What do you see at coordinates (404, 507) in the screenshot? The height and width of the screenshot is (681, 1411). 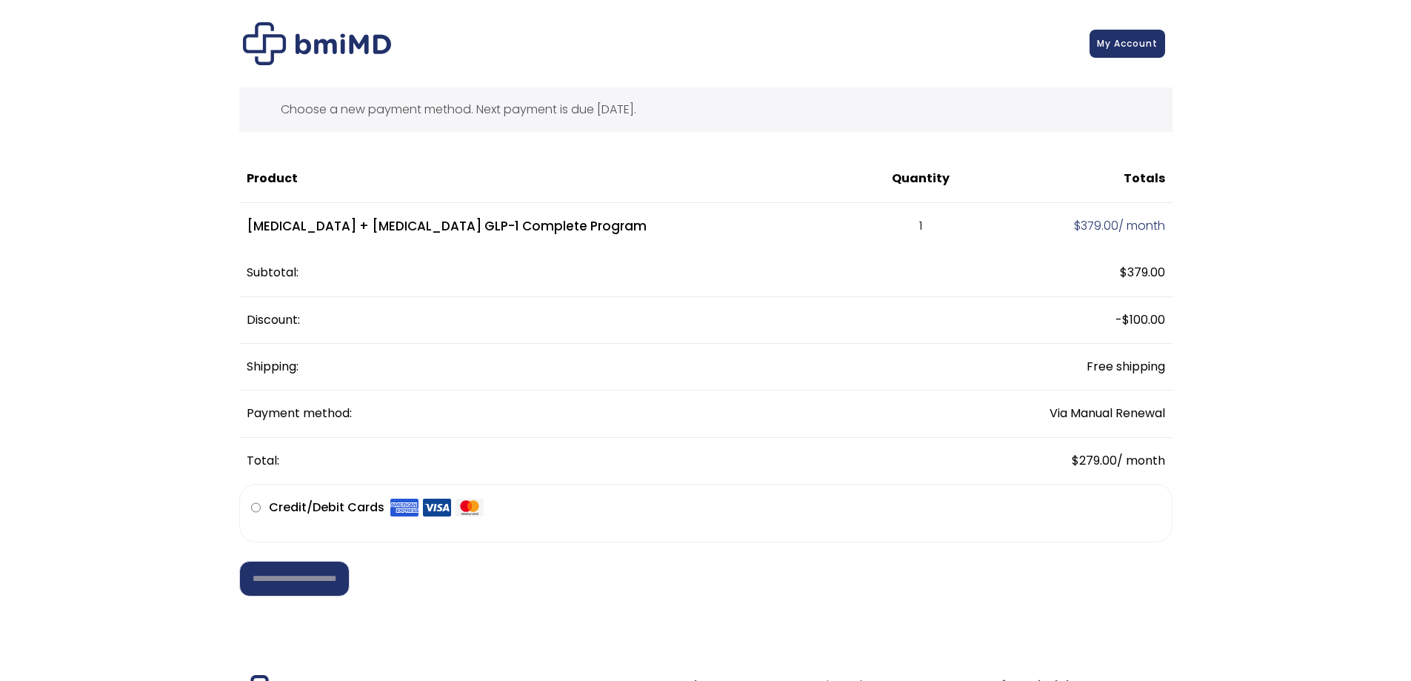 I see `img: Amex` at bounding box center [404, 507].